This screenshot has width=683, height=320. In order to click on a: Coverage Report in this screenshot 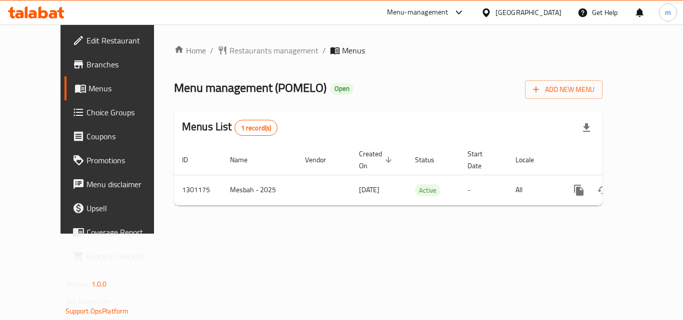, I will do `click(119, 232)`.